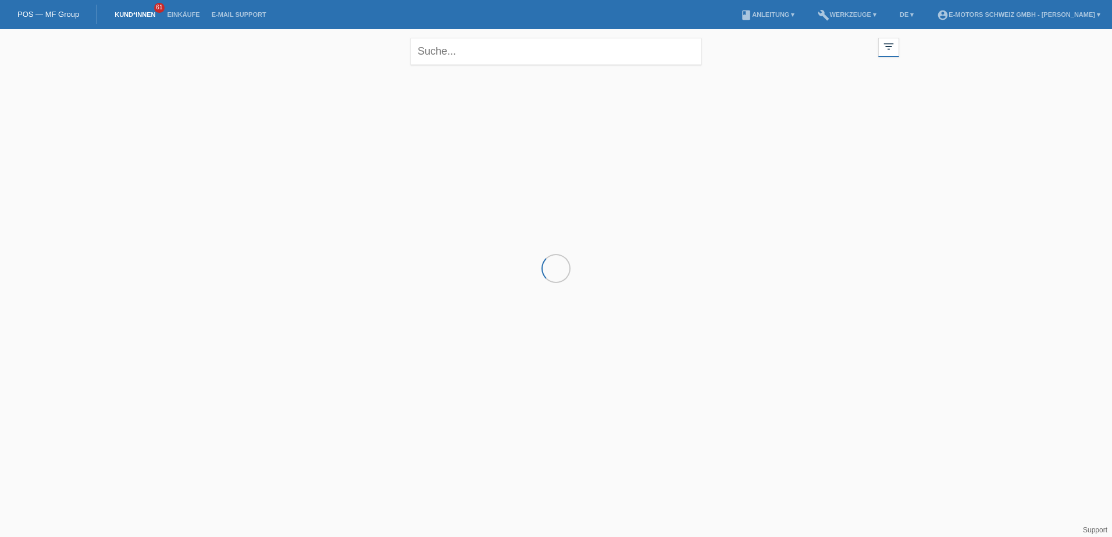  What do you see at coordinates (135, 15) in the screenshot?
I see `a: Kund*innen` at bounding box center [135, 15].